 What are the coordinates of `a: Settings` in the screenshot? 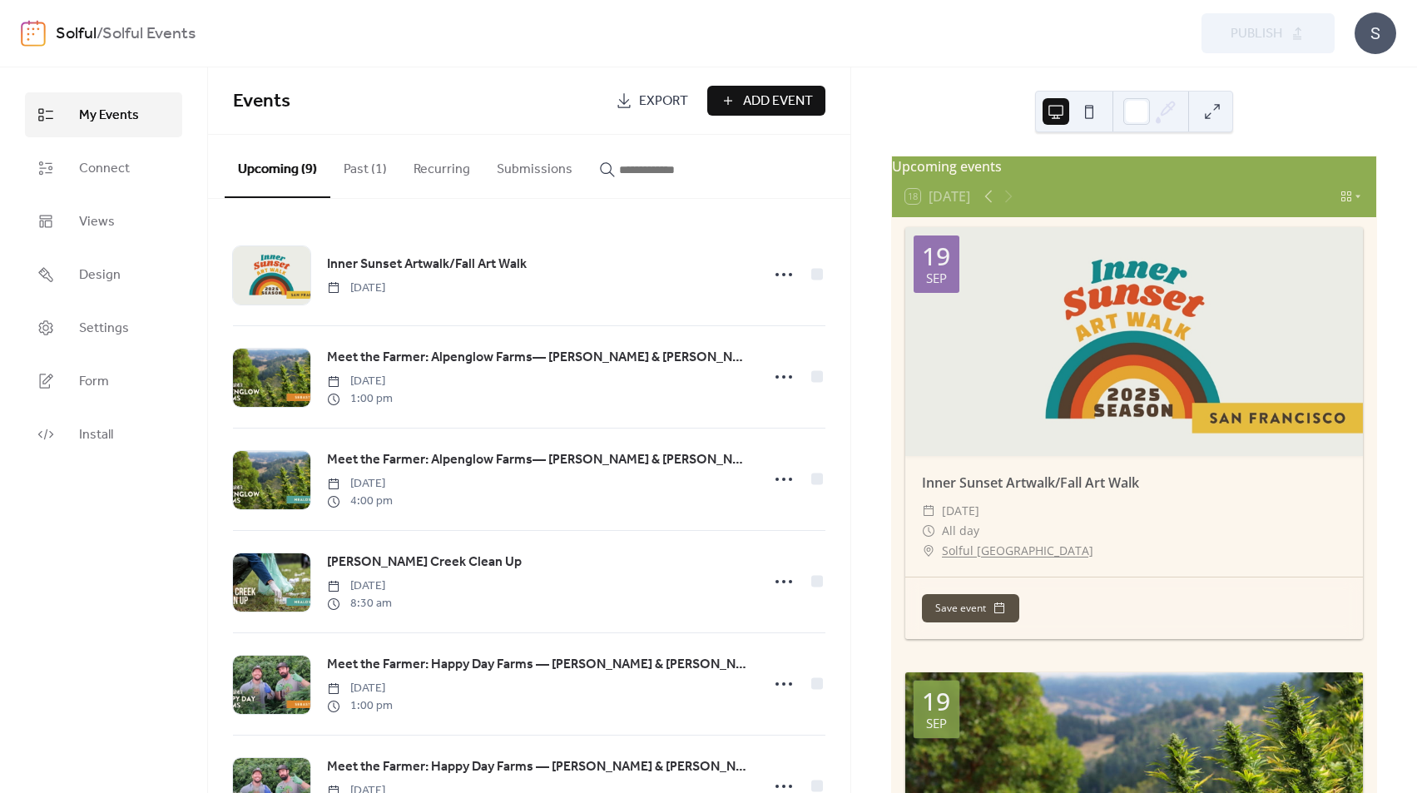 It's located at (103, 328).